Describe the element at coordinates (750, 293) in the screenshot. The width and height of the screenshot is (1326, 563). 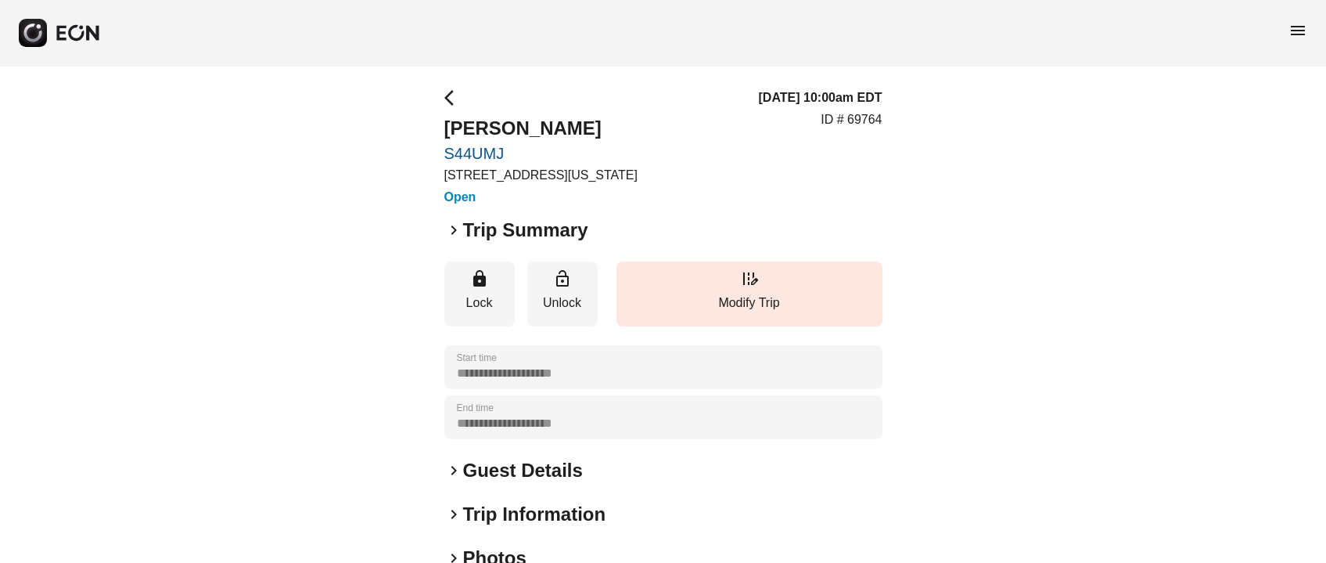
I see `button: Modify Trip` at that location.